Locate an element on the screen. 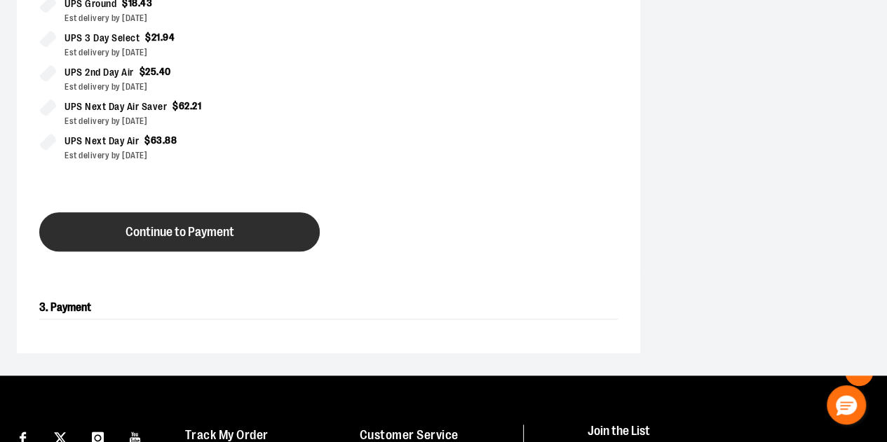 Image resolution: width=887 pixels, height=442 pixels. a: Track My Order is located at coordinates (226, 435).